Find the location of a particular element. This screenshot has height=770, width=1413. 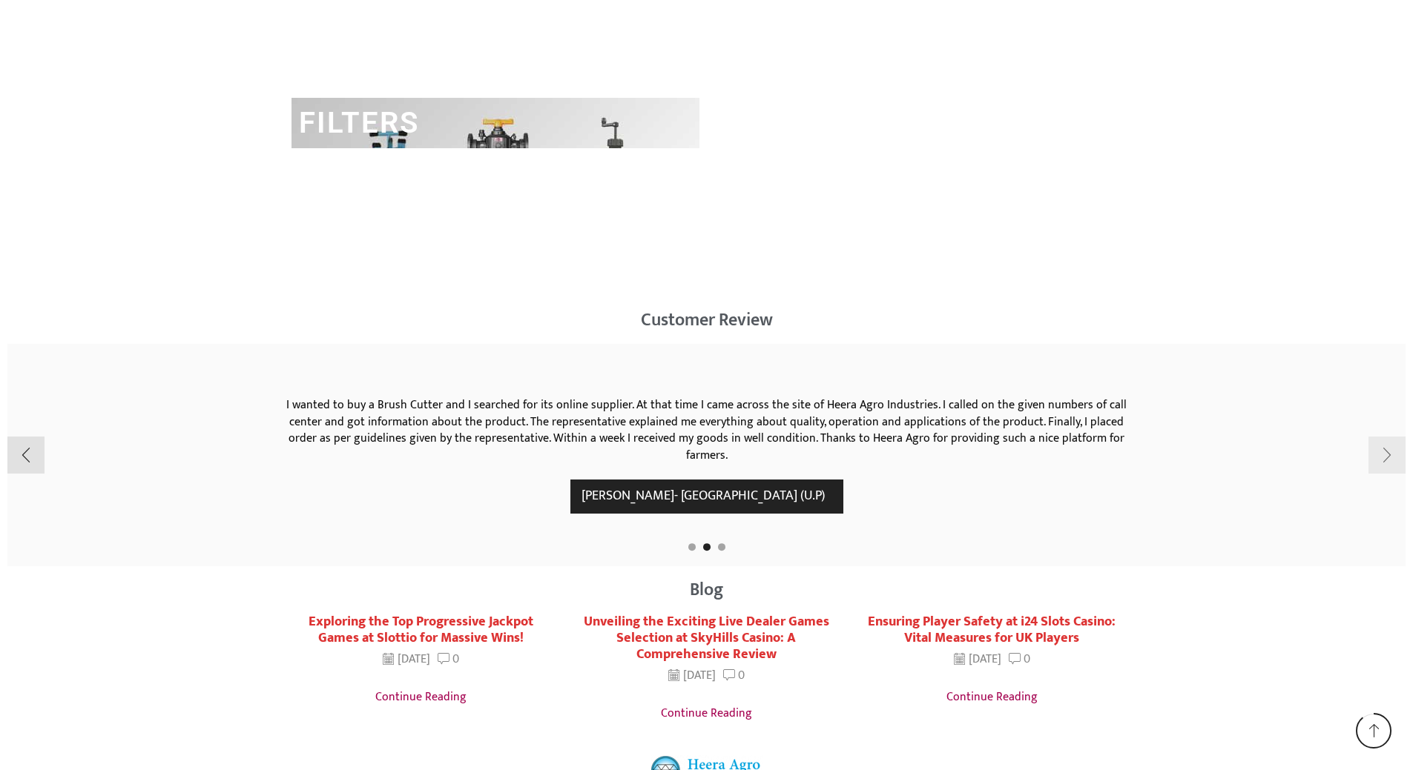

a: FILTERS is located at coordinates (359, 122).